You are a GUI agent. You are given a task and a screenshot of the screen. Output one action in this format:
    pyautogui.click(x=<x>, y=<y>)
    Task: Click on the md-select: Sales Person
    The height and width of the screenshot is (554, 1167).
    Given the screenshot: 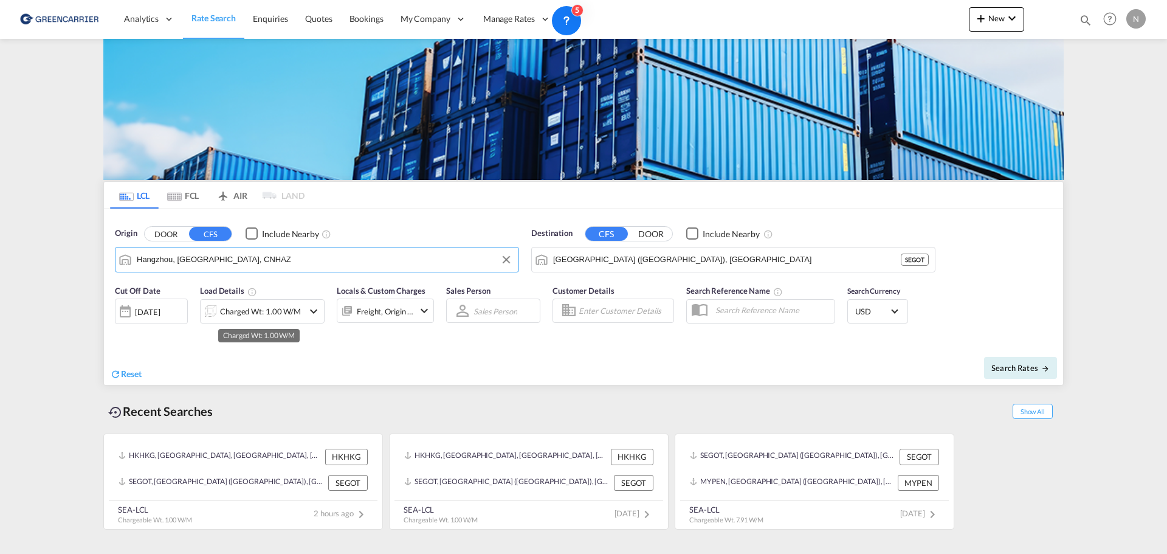 What is the action you would take?
    pyautogui.click(x=495, y=311)
    